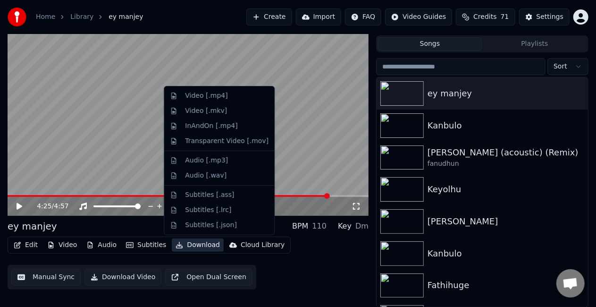  What do you see at coordinates (485, 17) in the screenshot?
I see `button: Credits71` at bounding box center [485, 17].